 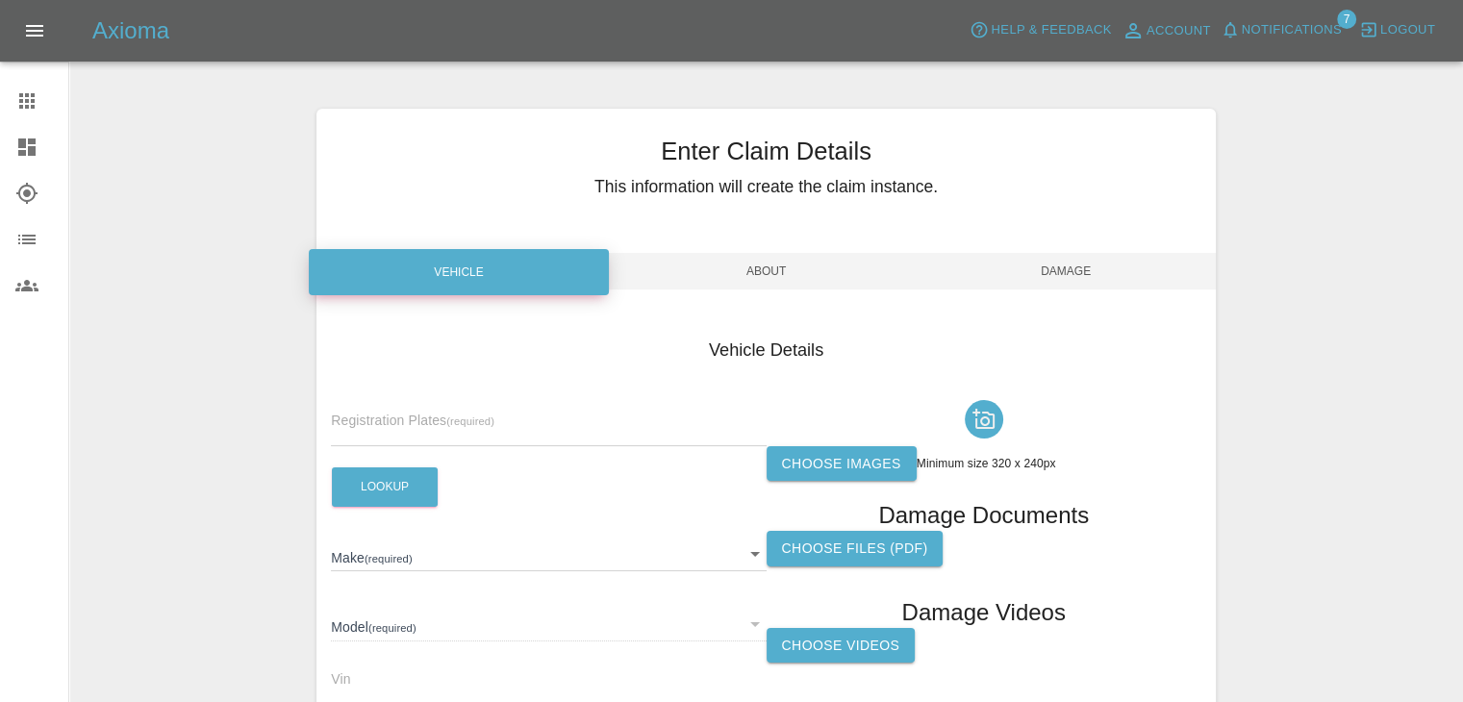 What do you see at coordinates (1178, 31) in the screenshot?
I see `span: Account` at bounding box center [1178, 31].